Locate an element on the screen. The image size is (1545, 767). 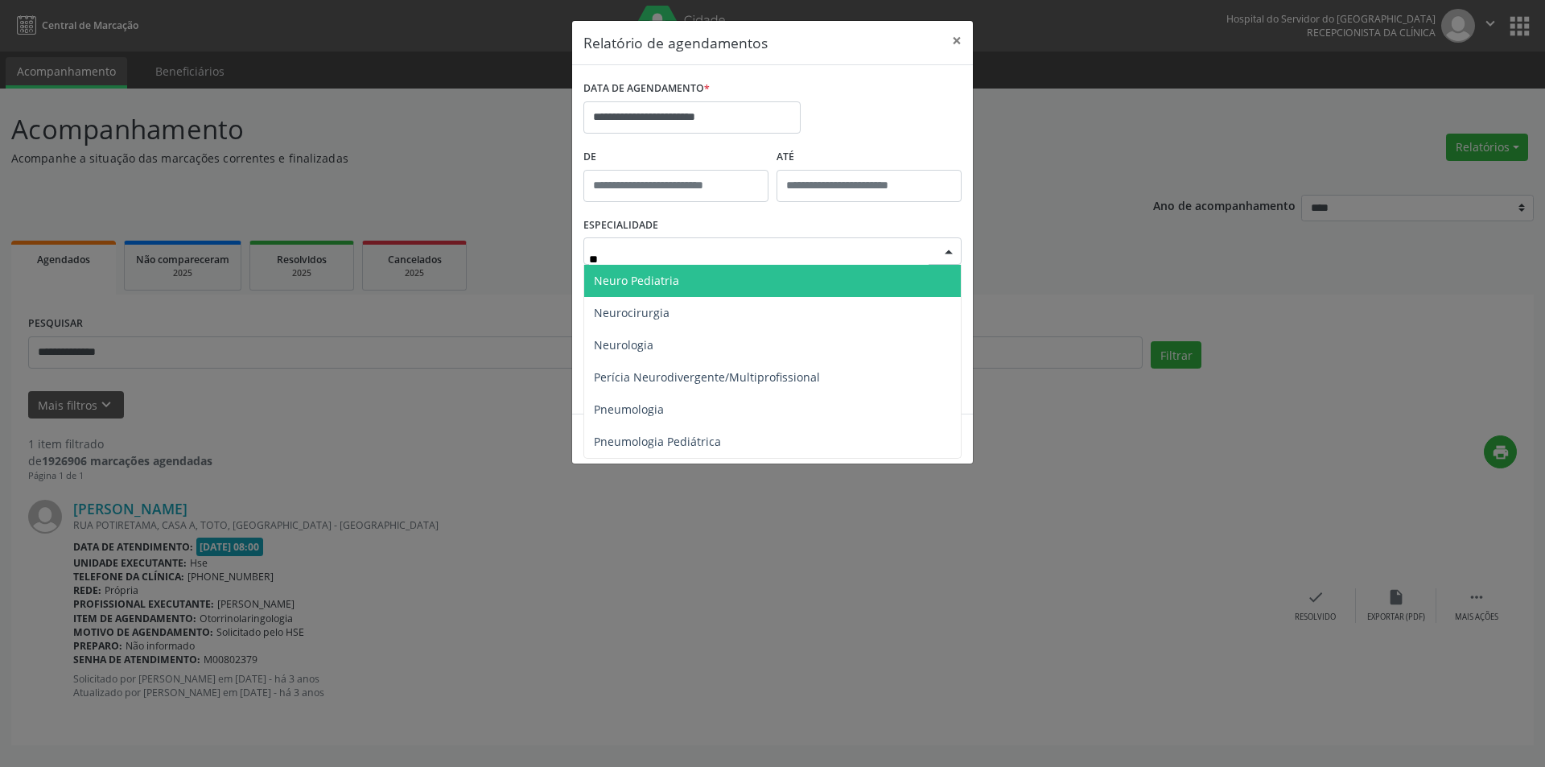
label: DATA DE AGENDAMENTO is located at coordinates (646, 89).